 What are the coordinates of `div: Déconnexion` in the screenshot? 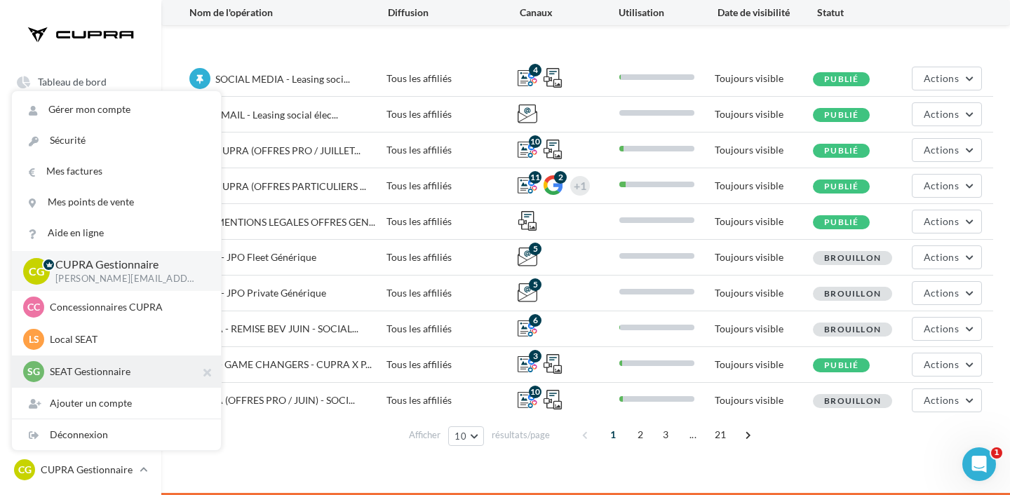 It's located at (116, 435).